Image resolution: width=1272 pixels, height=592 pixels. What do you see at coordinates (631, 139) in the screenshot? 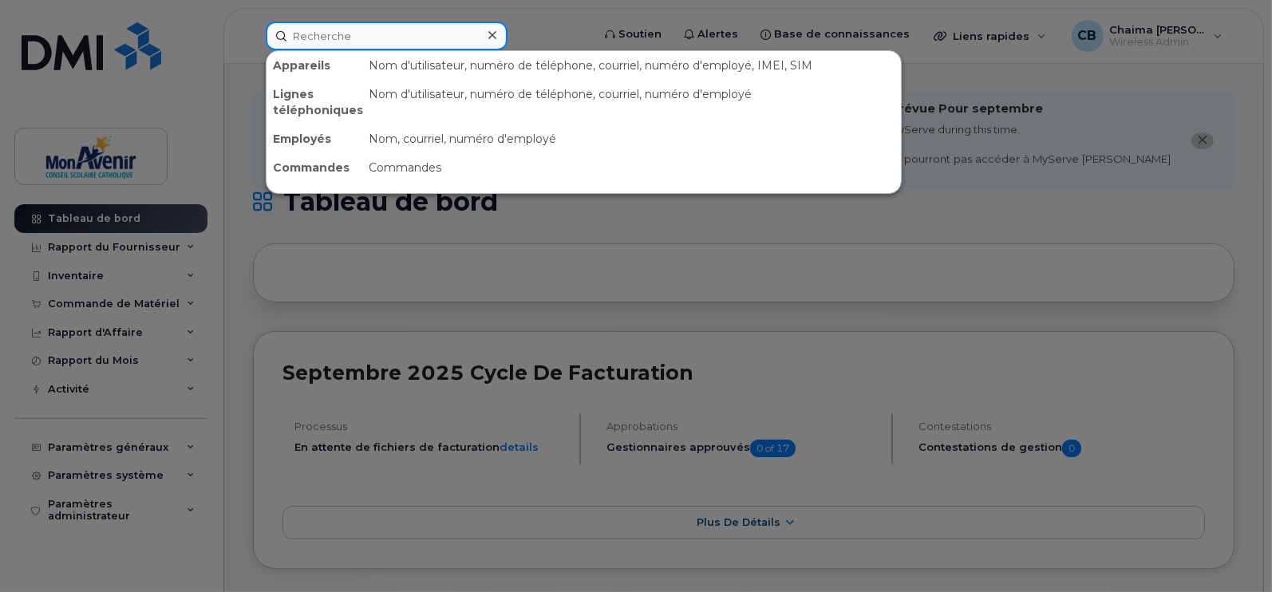
I see `div: Nom, courriel, numéro d'employé` at bounding box center [631, 139].